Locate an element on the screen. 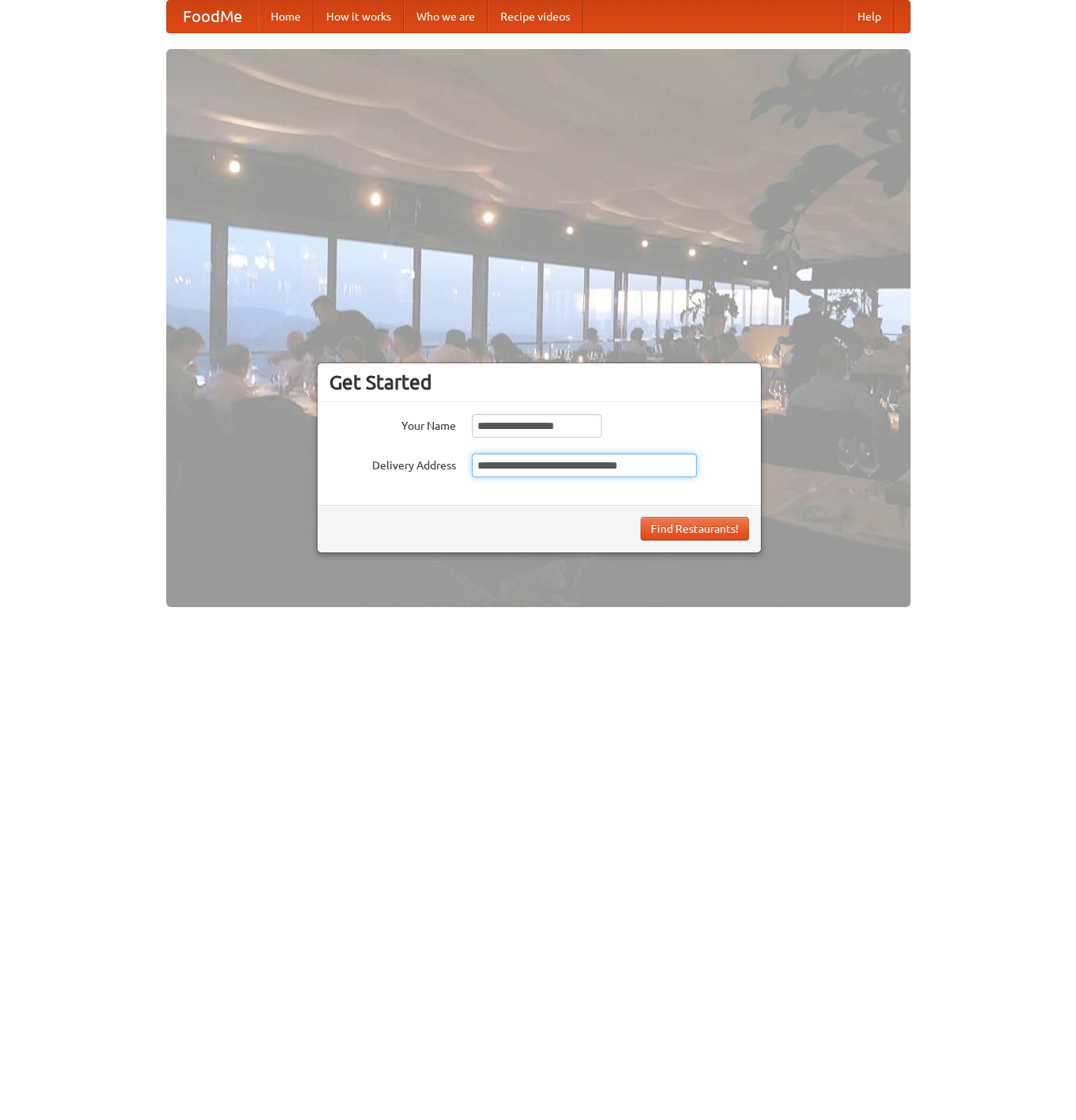  a: Recipe videos is located at coordinates (535, 17).